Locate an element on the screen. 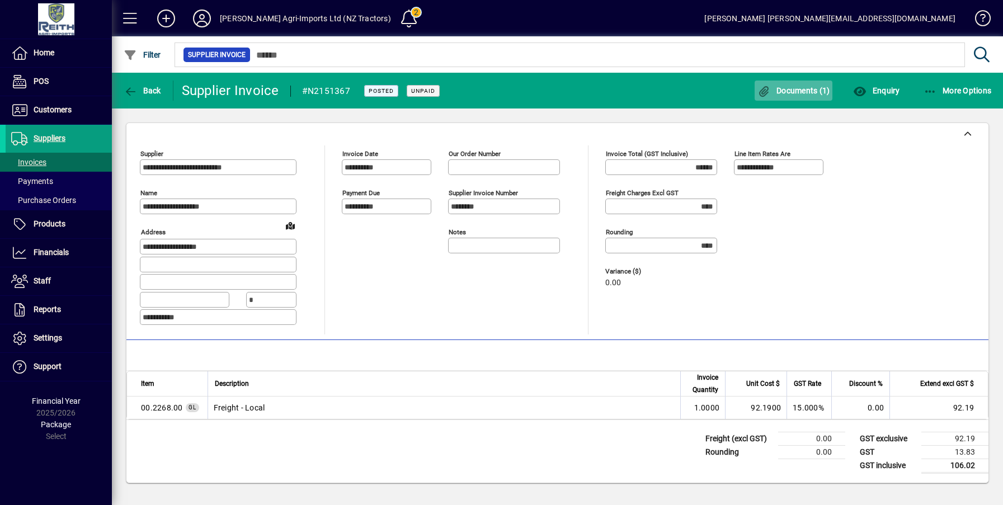  a: Financials is located at coordinates (59, 253).